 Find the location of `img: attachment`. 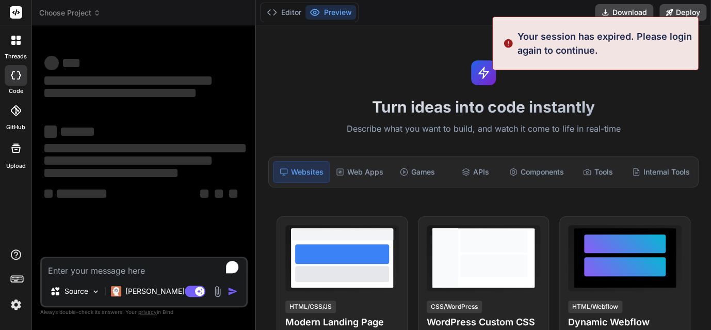

img: attachment is located at coordinates (217, 291).